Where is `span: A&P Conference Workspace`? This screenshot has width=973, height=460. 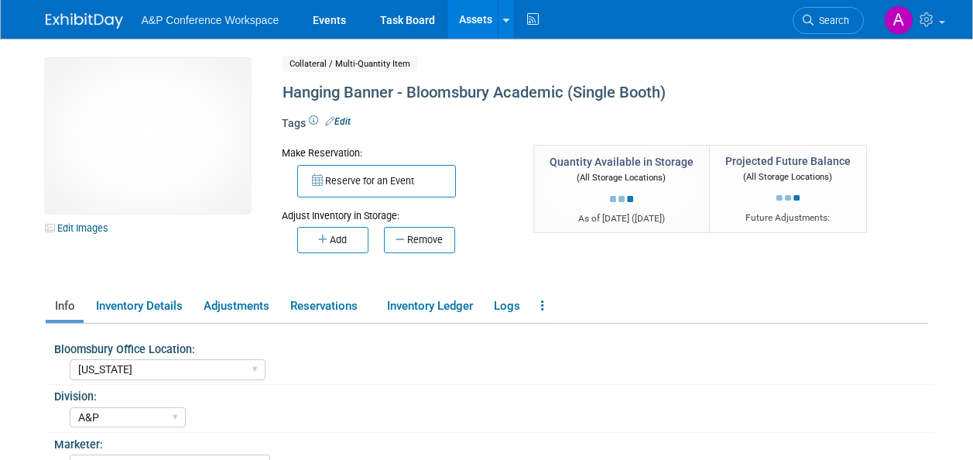 span: A&P Conference Workspace is located at coordinates (211, 20).